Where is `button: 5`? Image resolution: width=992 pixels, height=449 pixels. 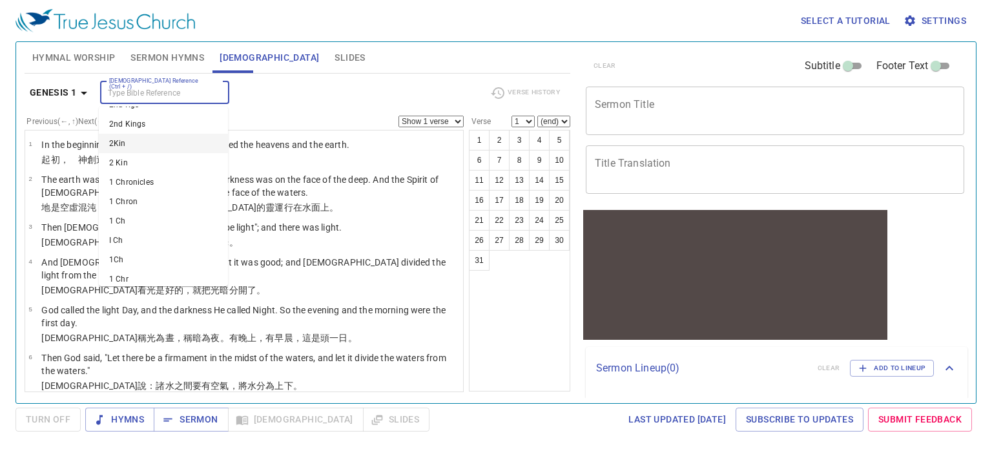
button: 5 is located at coordinates (559, 140).